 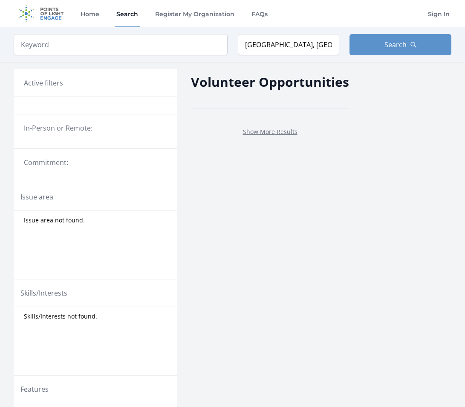 I want to click on span: Search, so click(x=395, y=45).